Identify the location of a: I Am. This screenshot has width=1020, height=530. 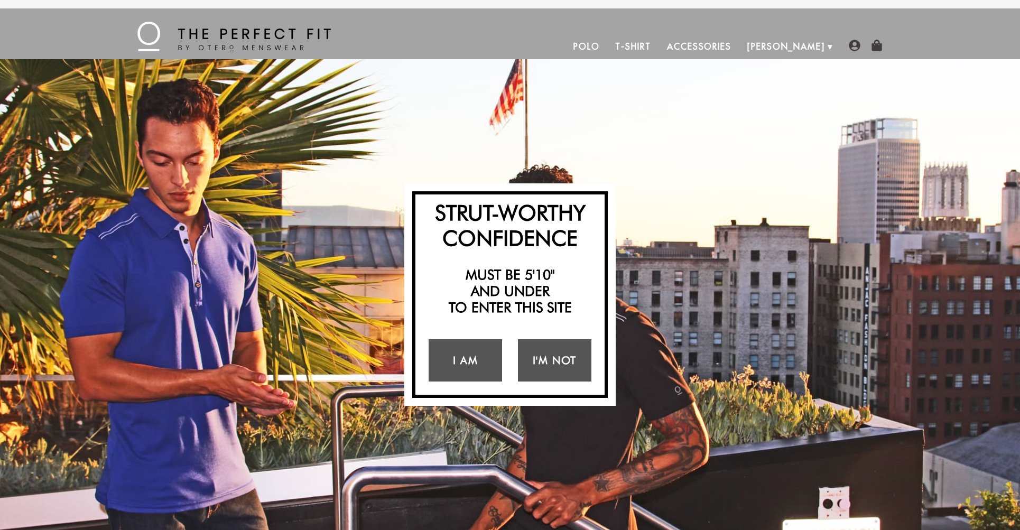
(465, 361).